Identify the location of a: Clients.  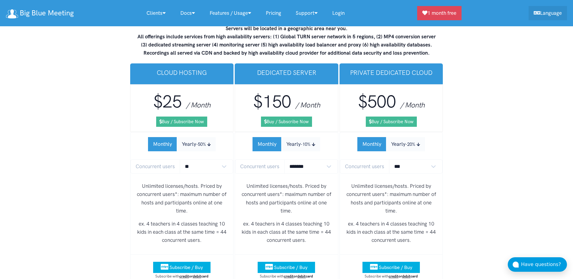
(156, 13).